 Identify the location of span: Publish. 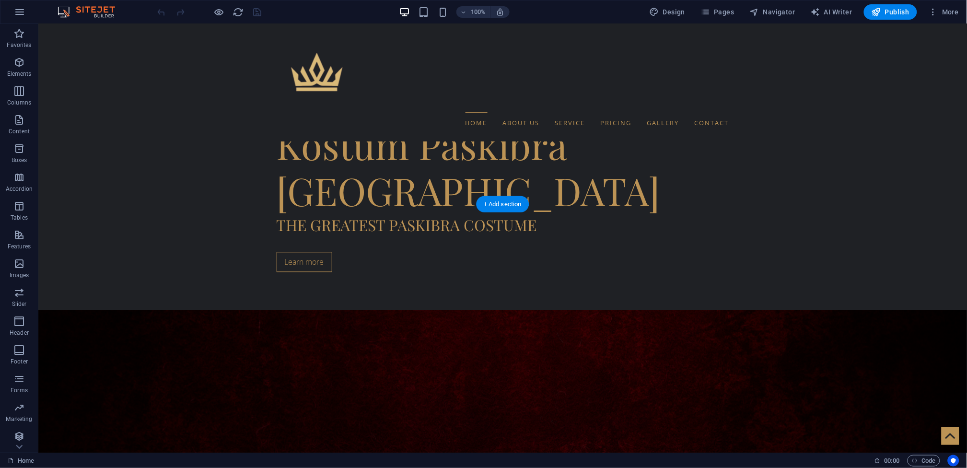
(891, 12).